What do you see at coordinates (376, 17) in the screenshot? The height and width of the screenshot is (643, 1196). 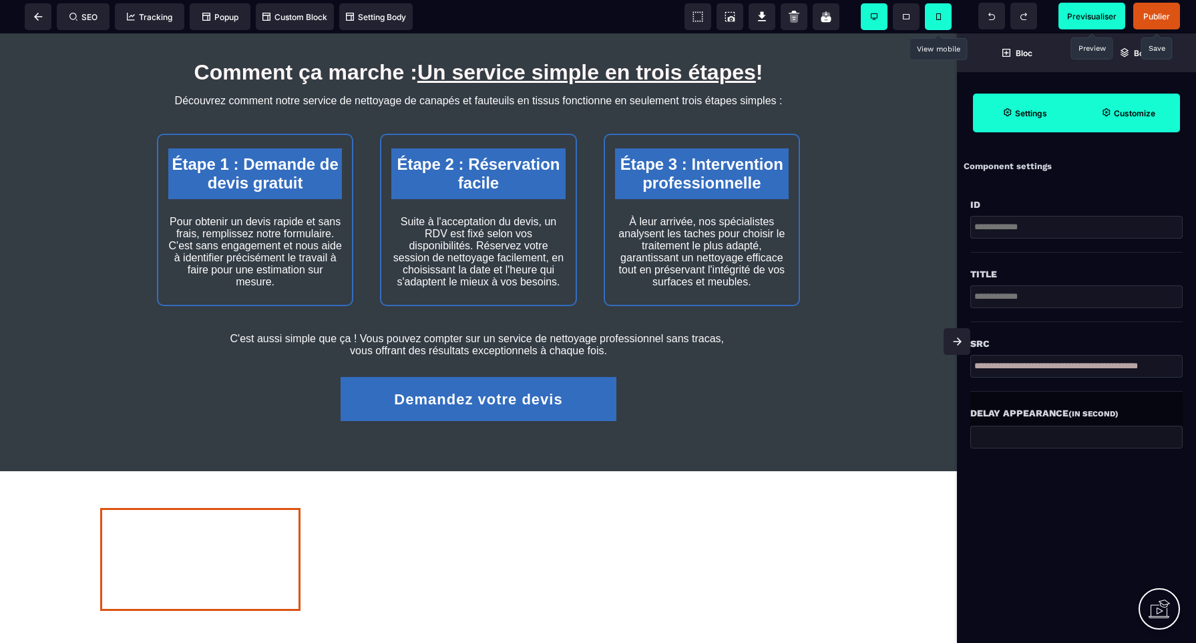 I see `span: Setting Body` at bounding box center [376, 17].